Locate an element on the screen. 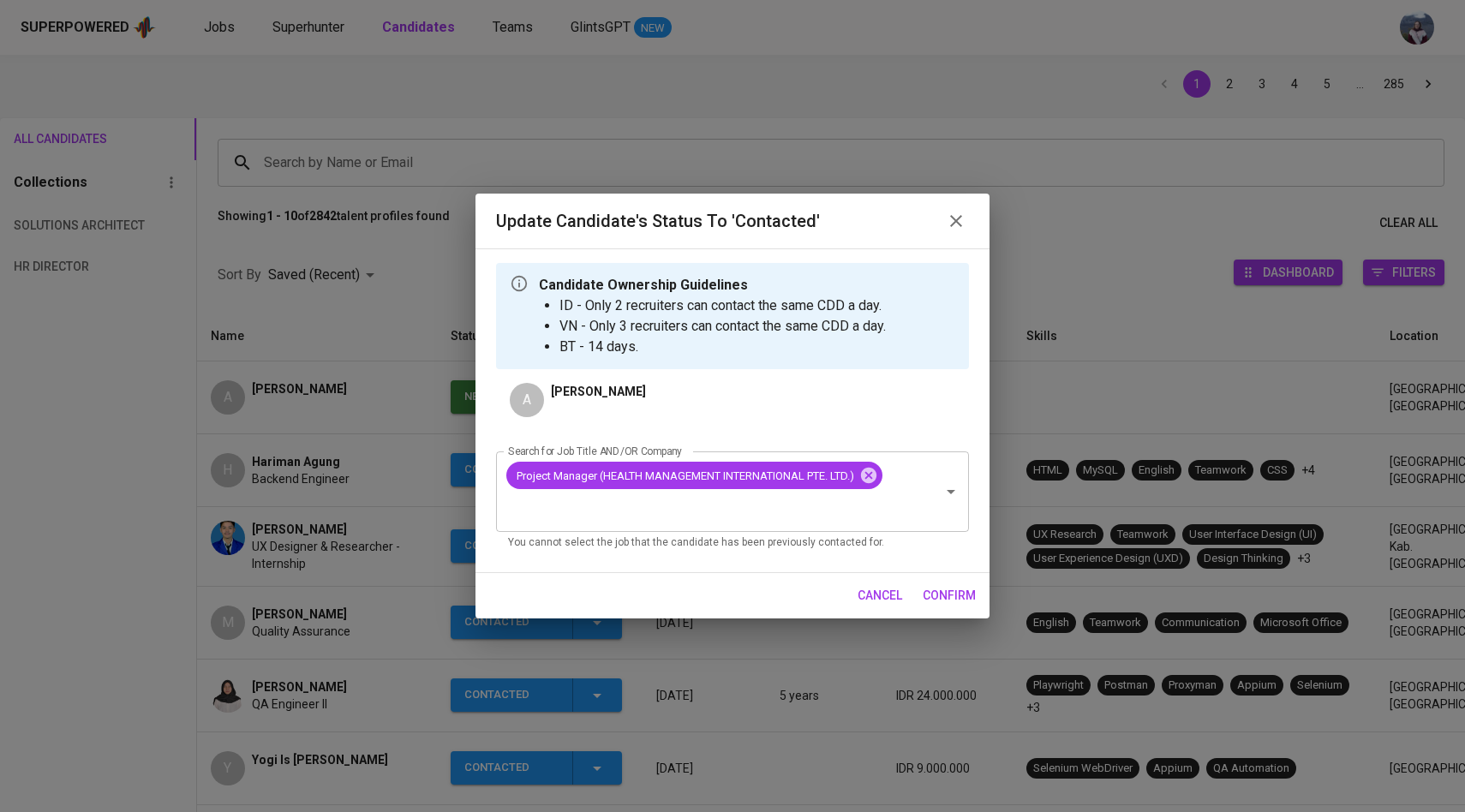 This screenshot has width=1465, height=812. div: Project Manager (HEALTH MANAGEMENT INTERNATIONAL PTE. LTD.) is located at coordinates (694, 475).